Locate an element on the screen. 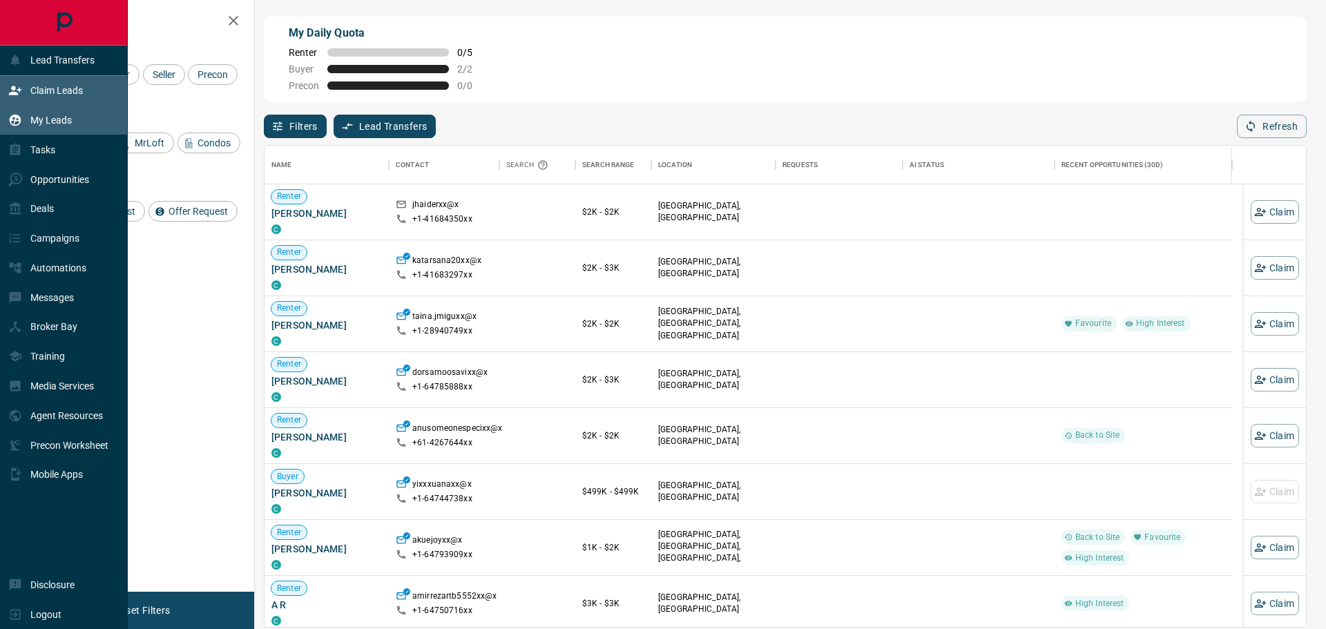 This screenshot has width=1326, height=629. p: My Daily Quota is located at coordinates (388, 33).